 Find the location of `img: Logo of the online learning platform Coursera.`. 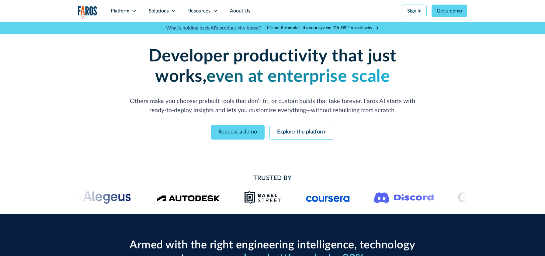

img: Logo of the online learning platform Coursera. is located at coordinates (328, 197).